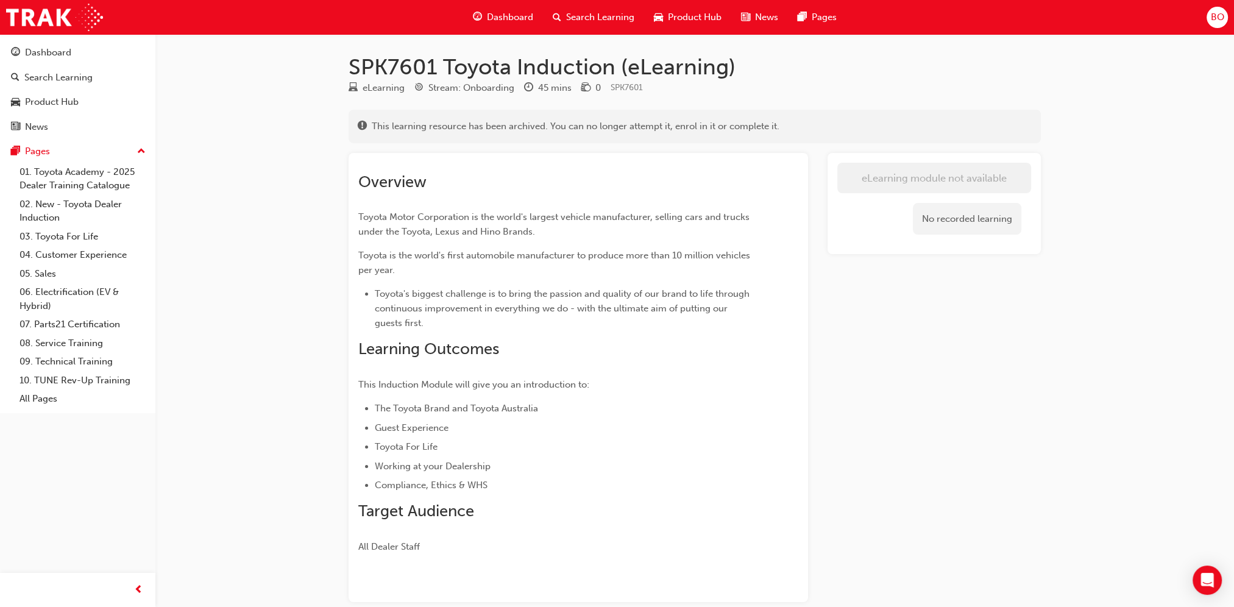  What do you see at coordinates (510, 17) in the screenshot?
I see `span: Dashboard` at bounding box center [510, 17].